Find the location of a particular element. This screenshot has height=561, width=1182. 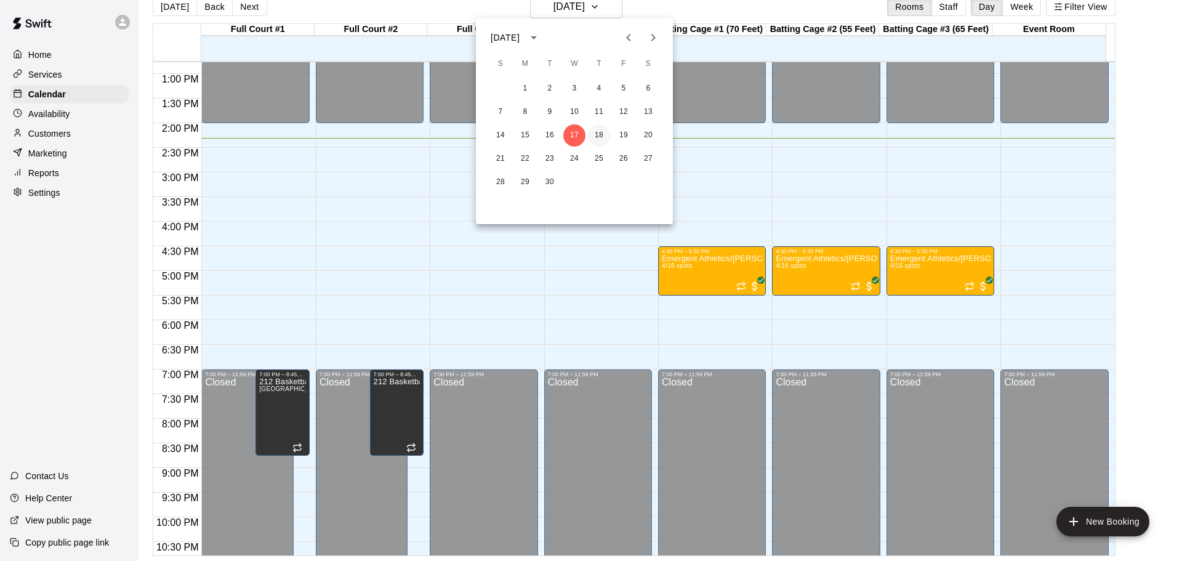

button: 30 is located at coordinates (550, 182).